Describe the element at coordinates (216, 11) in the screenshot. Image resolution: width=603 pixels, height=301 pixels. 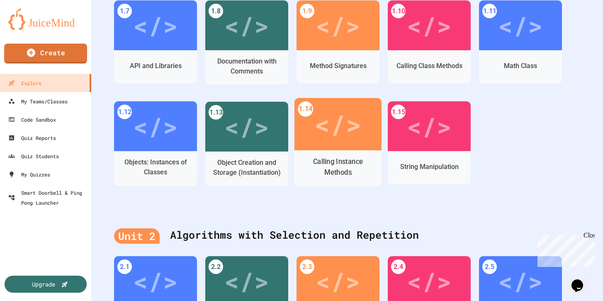
I see `div: 1.8` at that location.